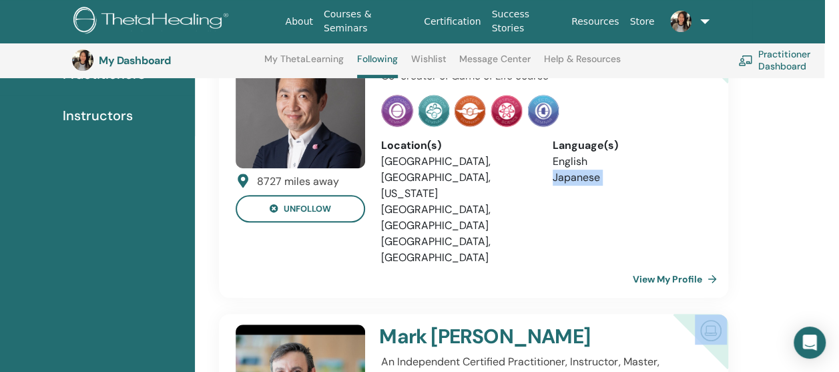  I want to click on div: 8727 miles away, so click(298, 182).